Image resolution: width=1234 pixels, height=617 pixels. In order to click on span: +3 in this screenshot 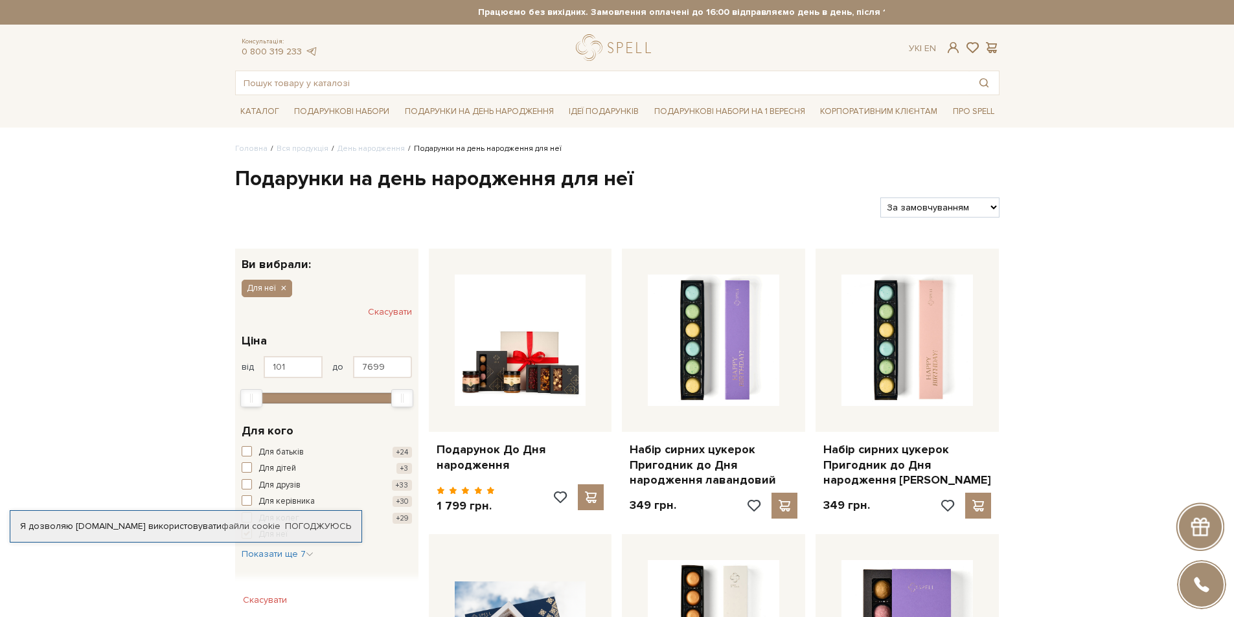, I will do `click(404, 468)`.